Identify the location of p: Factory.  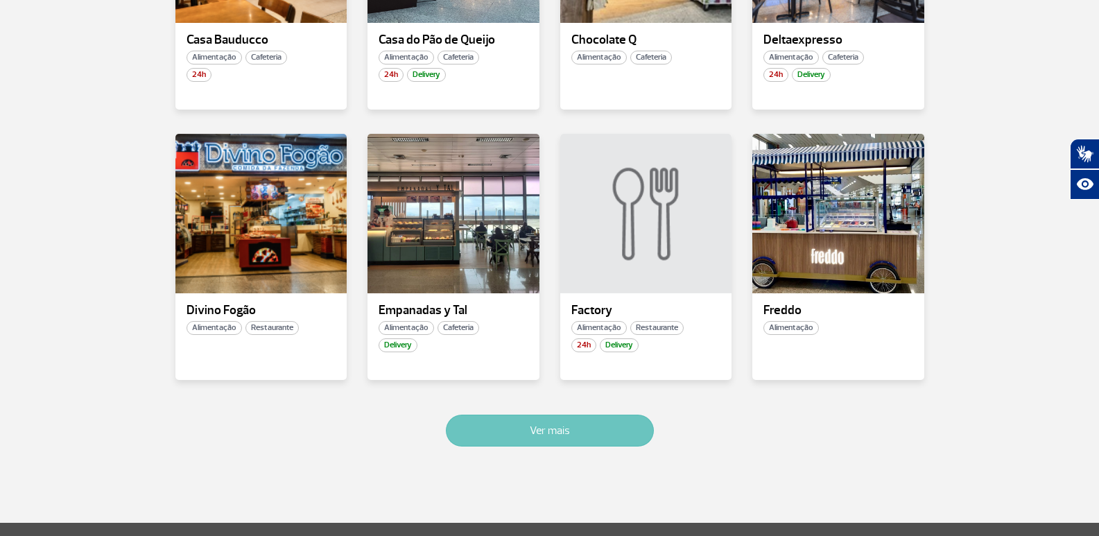
(646, 310).